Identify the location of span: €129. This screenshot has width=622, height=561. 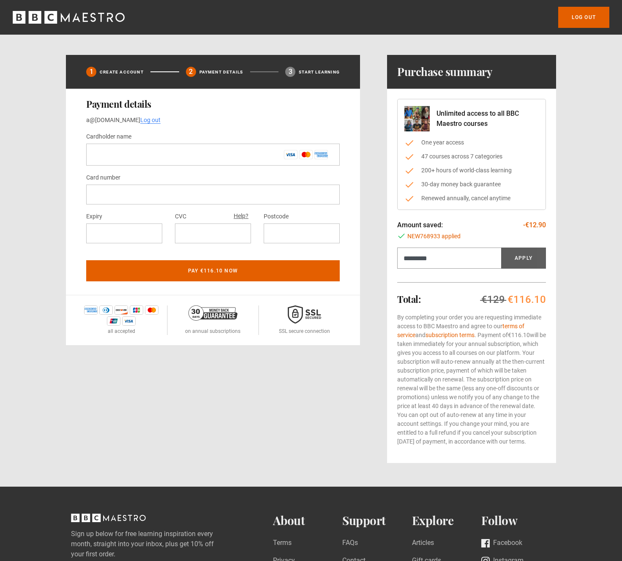
(493, 299).